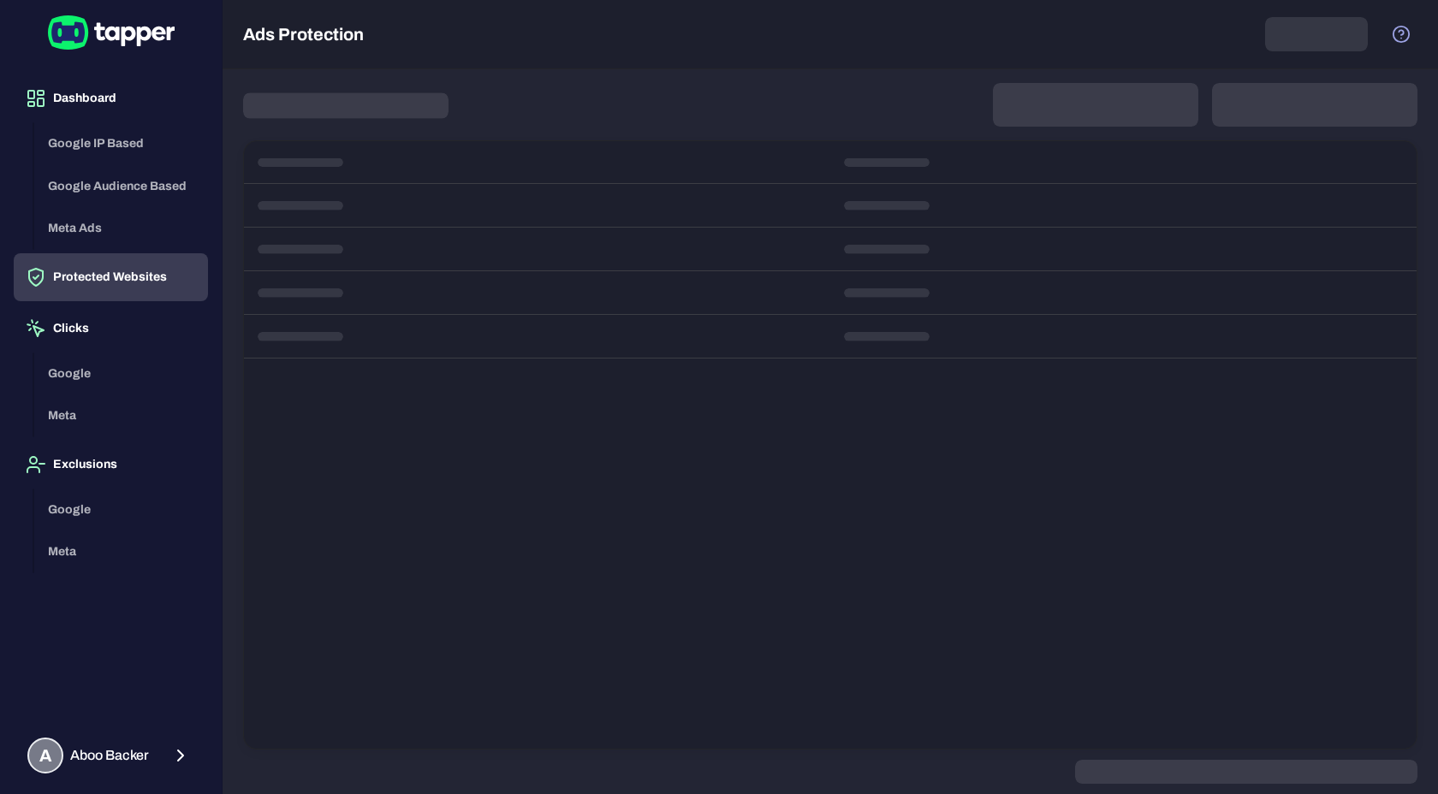 The height and width of the screenshot is (794, 1438). Describe the element at coordinates (110, 98) in the screenshot. I see `button: Dashboard` at that location.